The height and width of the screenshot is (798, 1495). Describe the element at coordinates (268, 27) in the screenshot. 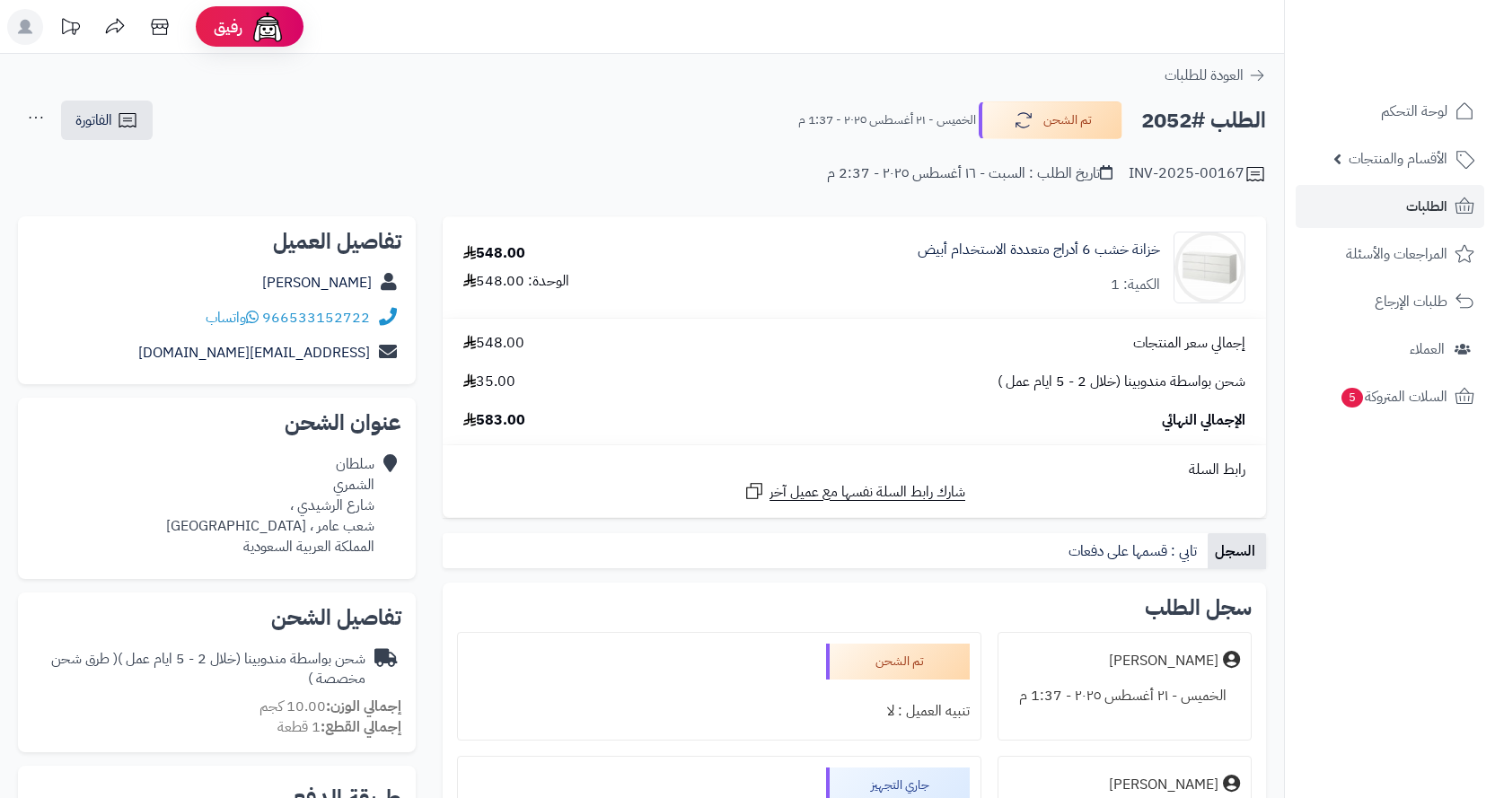

I see `img: ai-face.png` at that location.